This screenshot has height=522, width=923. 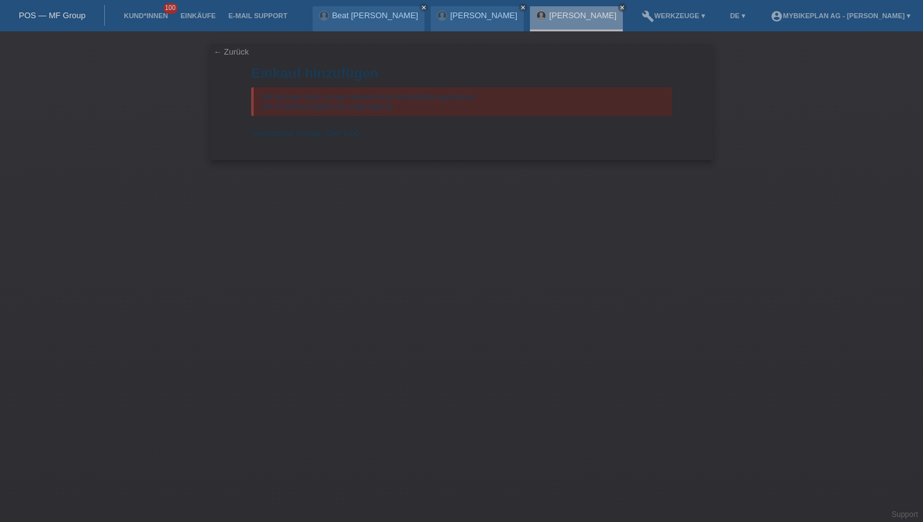 What do you see at coordinates (52, 15) in the screenshot?
I see `a: POS — MF Group` at bounding box center [52, 15].